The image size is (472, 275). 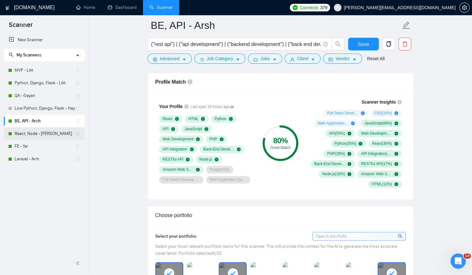 What do you see at coordinates (309, 8) in the screenshot?
I see `span: Connects:` at bounding box center [309, 8].